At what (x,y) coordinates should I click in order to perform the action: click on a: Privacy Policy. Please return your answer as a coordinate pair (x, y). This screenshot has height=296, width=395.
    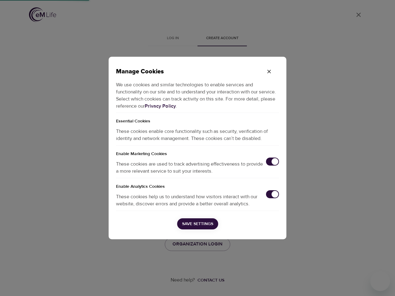
    Looking at the image, I should click on (160, 106).